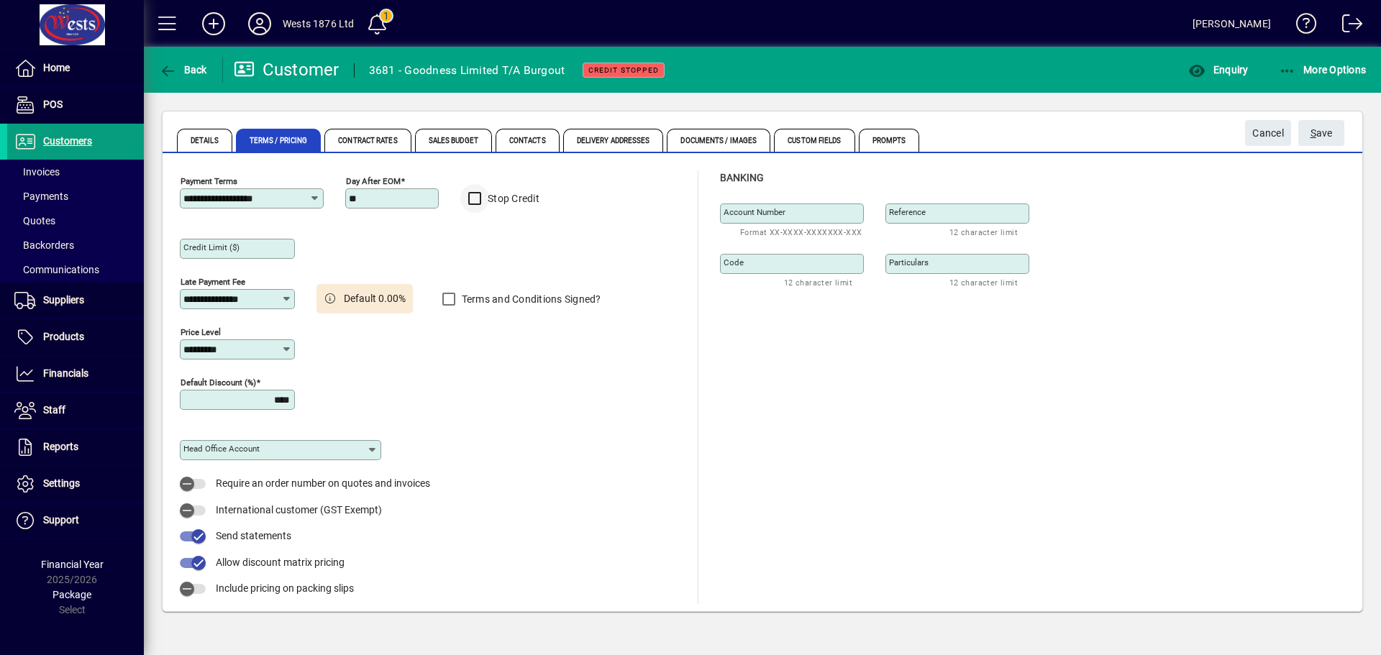  I want to click on a: Logout, so click(1347, 26).